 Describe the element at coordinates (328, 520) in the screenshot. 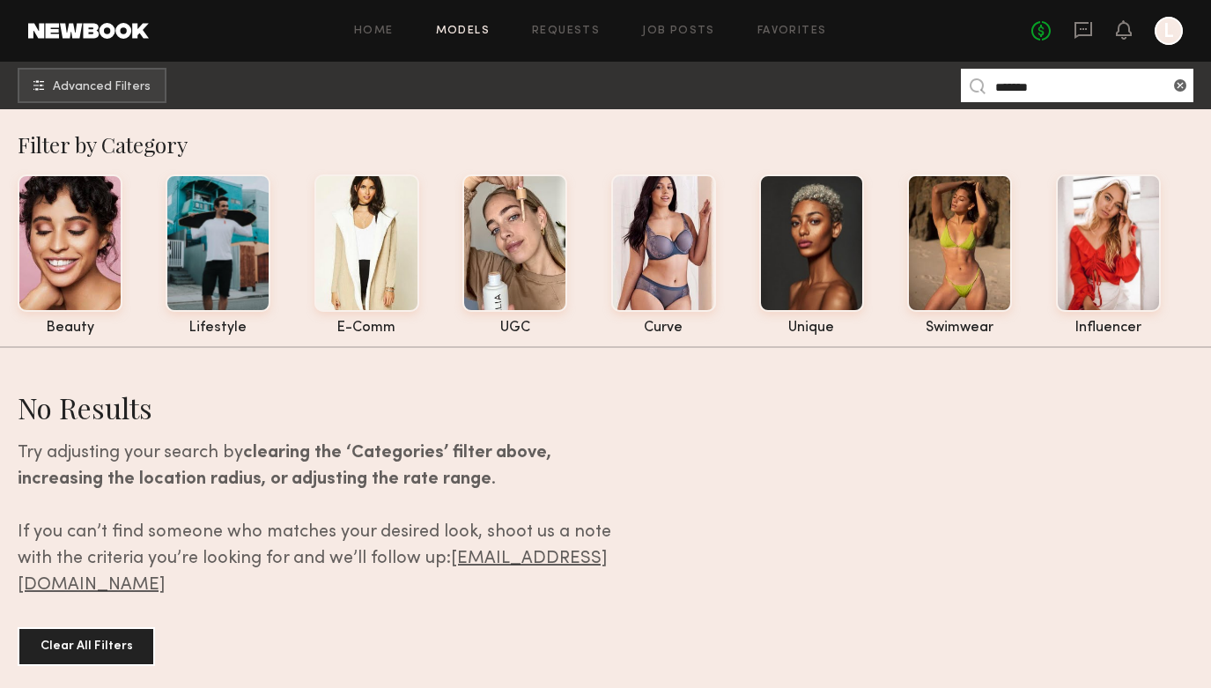

I see `div: Try adjusting your search by . If you can’t find someone who matches your desired look, shoot us ...` at that location.